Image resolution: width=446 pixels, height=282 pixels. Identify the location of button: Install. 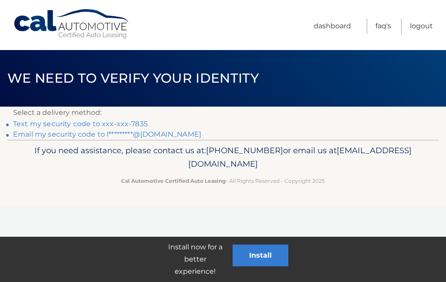
(260, 256).